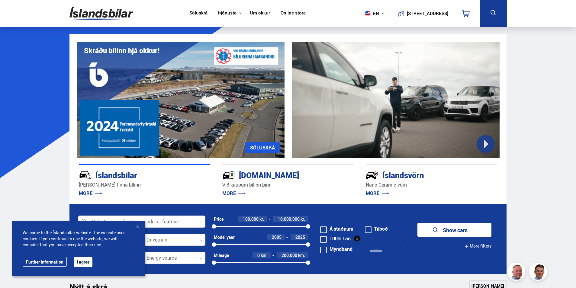  I want to click on a: Um okkur, so click(260, 13).